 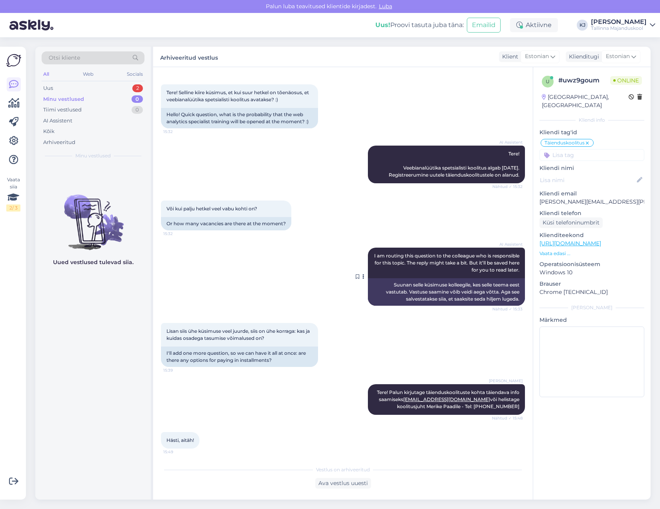 I want to click on div: Suunan selle küsimuse kolleegile, kes selle teema eest vastutab. Vastuse saamine võib veidi aega ..., so click(x=447, y=292).